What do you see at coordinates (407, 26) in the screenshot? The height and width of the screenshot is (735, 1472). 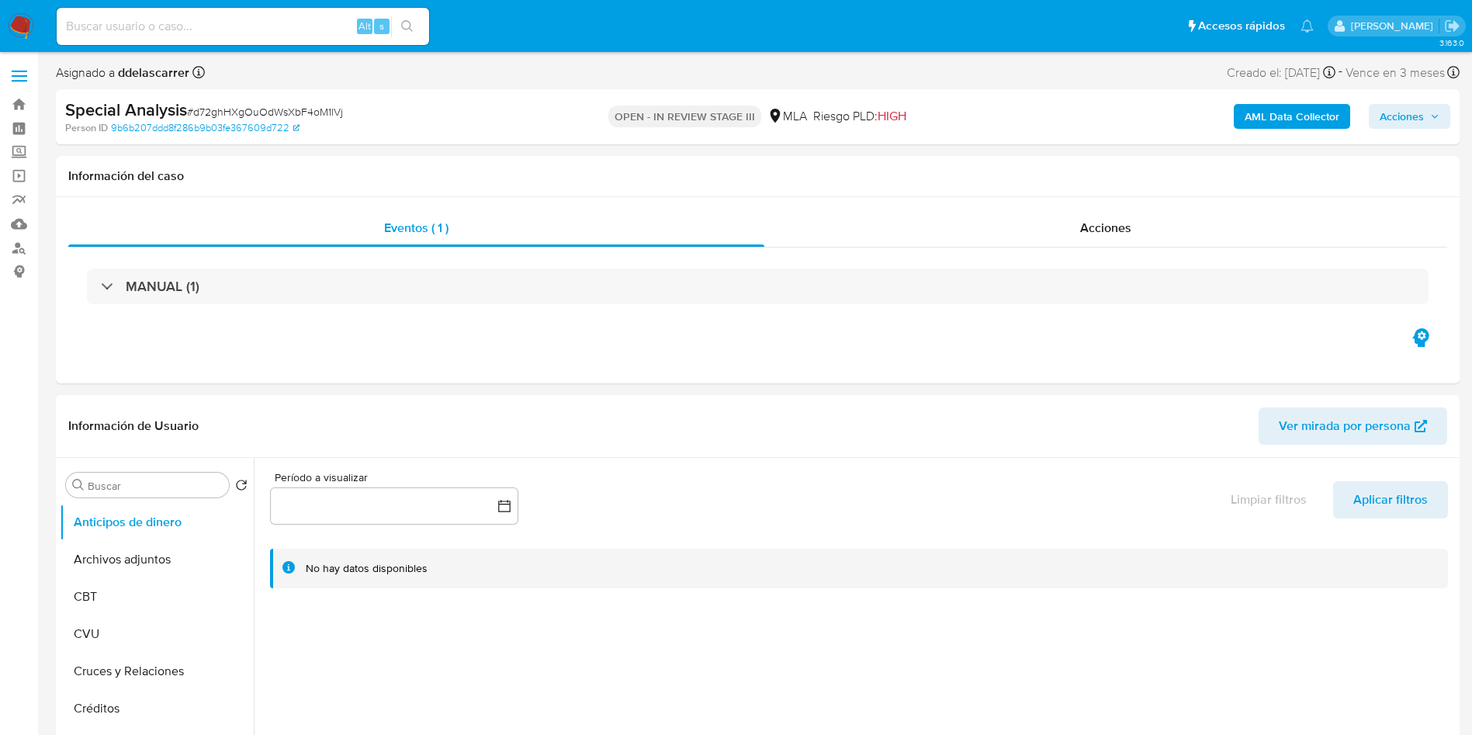 I see `button: search-icon` at bounding box center [407, 26].